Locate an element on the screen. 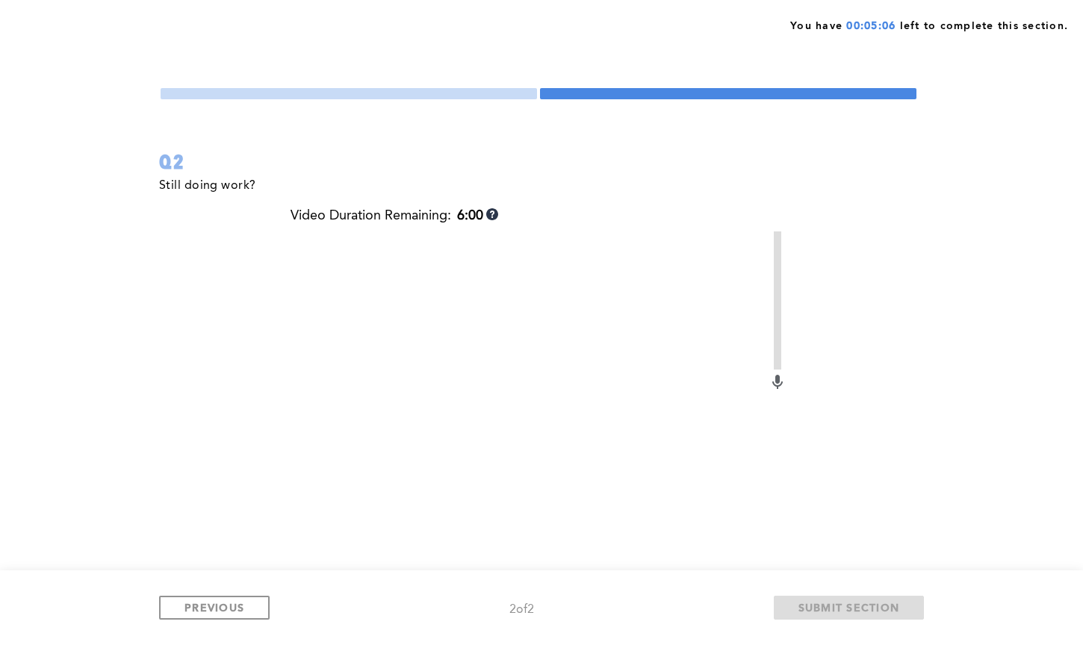 The height and width of the screenshot is (645, 1083). p: Still doing work? is located at coordinates (207, 186).